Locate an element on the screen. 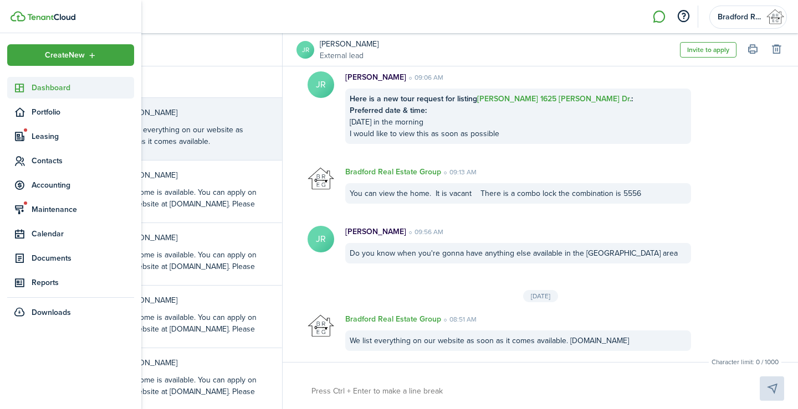 Image resolution: width=798 pixels, height=409 pixels. span: Reports is located at coordinates (83, 282).